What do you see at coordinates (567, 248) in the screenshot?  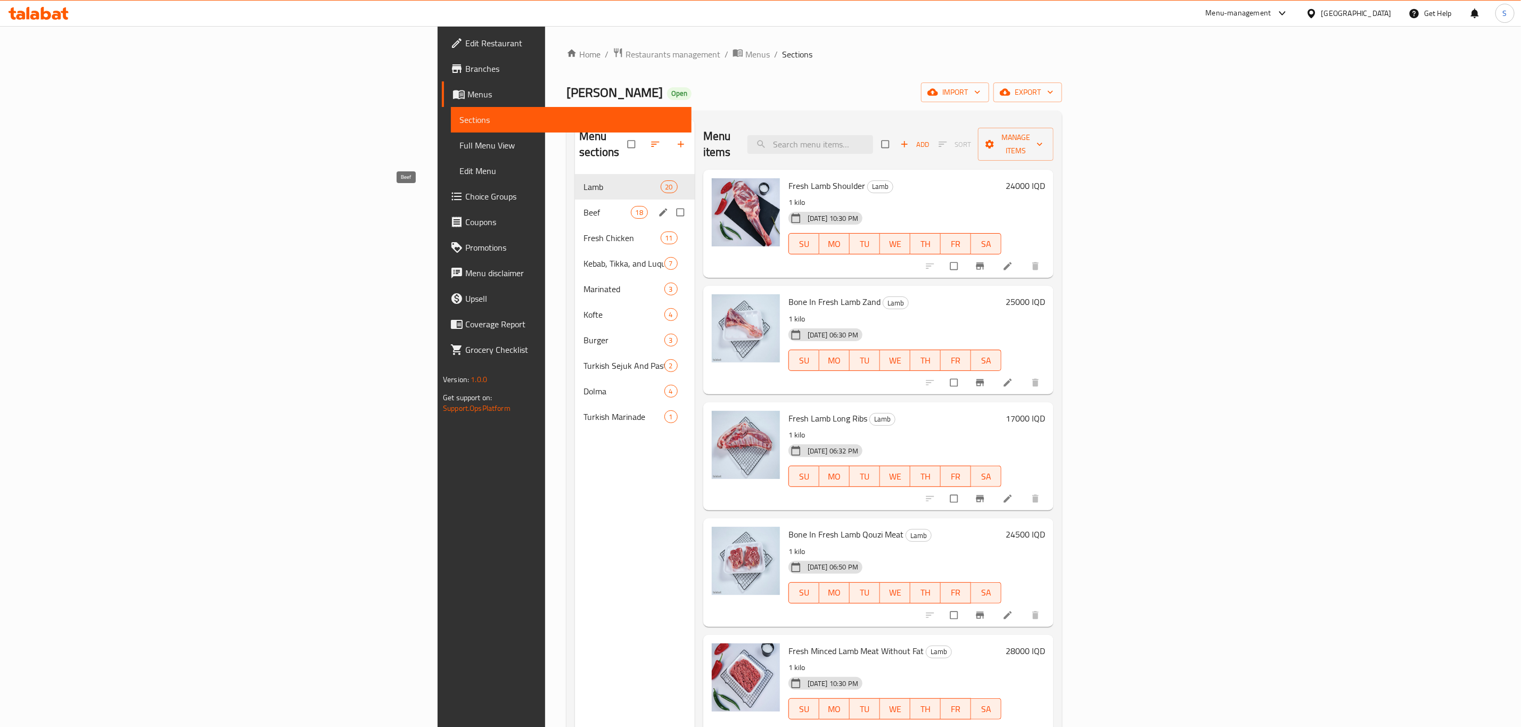 I see `a: Promotions` at bounding box center [567, 248].